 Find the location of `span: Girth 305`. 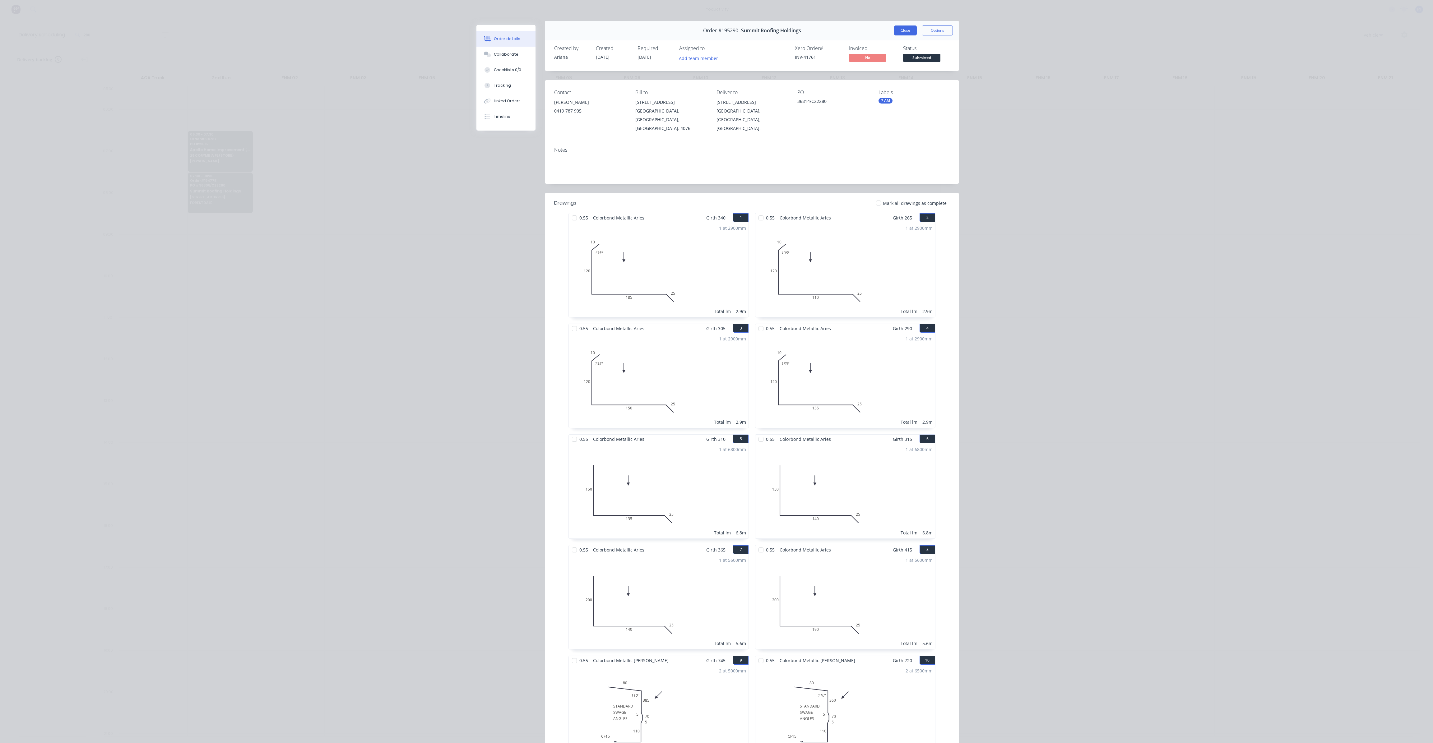

span: Girth 305 is located at coordinates (716, 328).